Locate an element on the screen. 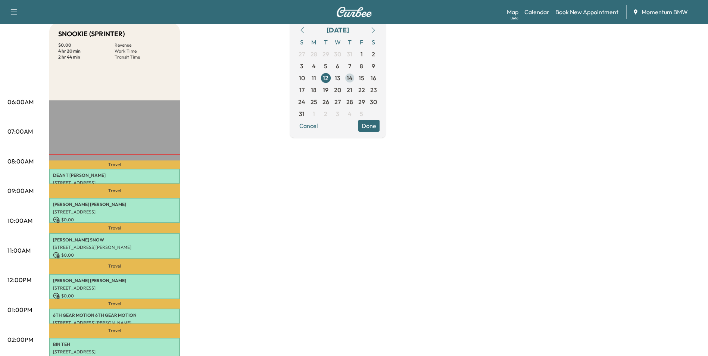 Image resolution: width=708 pixels, height=356 pixels. span: W is located at coordinates (338, 42).